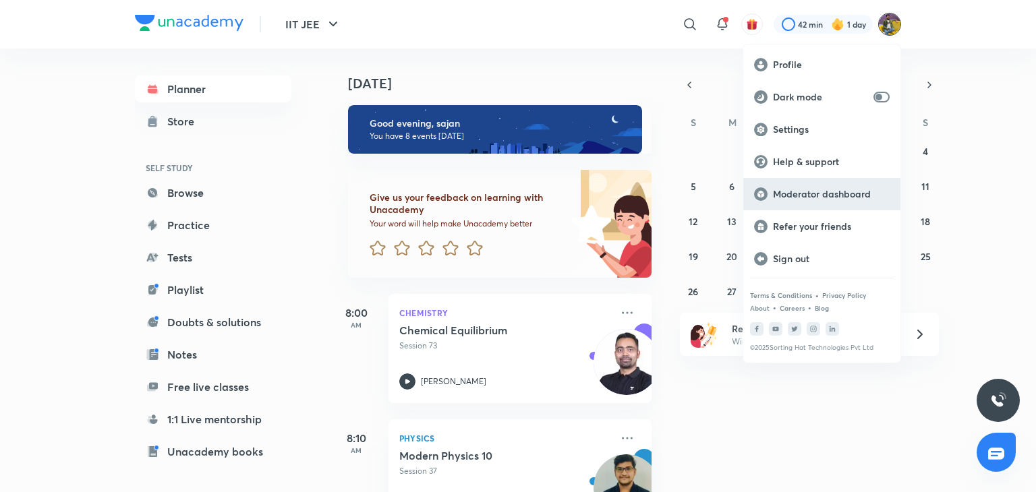 The height and width of the screenshot is (492, 1036). I want to click on p: Blog, so click(822, 308).